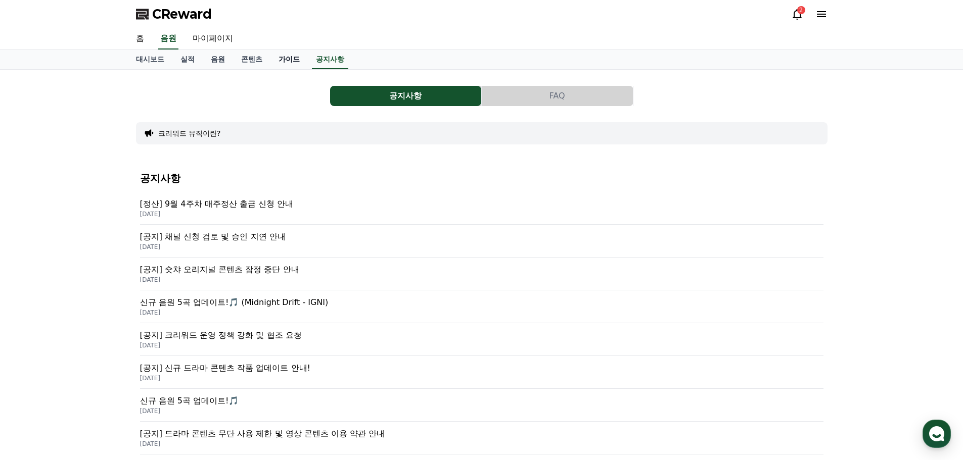 This screenshot has height=460, width=963. I want to click on span: 홈, so click(35, 340).